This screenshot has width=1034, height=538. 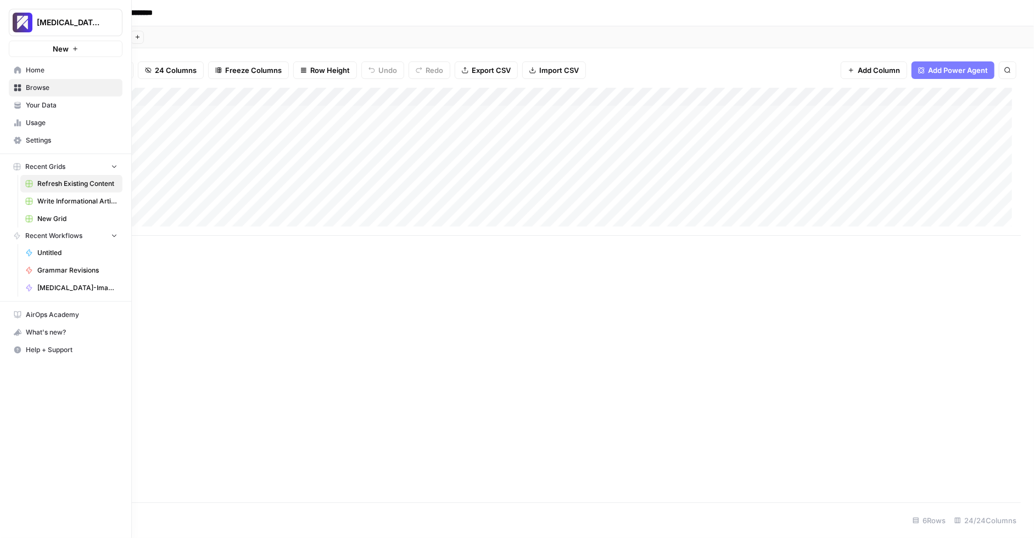 What do you see at coordinates (71, 123) in the screenshot?
I see `span: Usage` at bounding box center [71, 123].